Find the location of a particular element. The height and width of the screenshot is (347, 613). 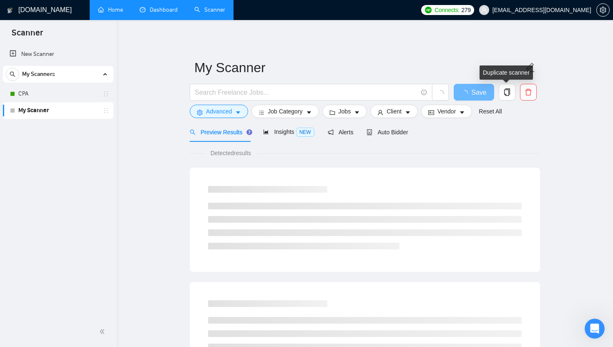

span: copy is located at coordinates (507, 92).